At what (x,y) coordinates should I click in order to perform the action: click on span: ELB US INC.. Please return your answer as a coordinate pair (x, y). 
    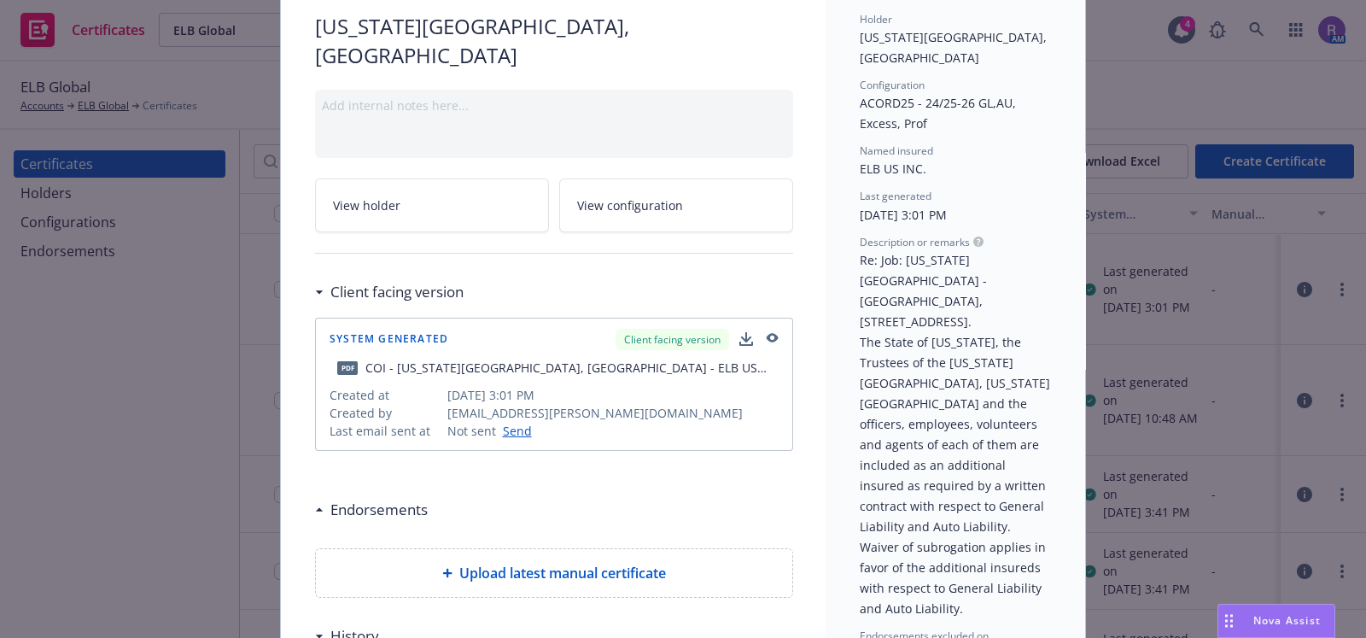
    Looking at the image, I should click on (893, 168).